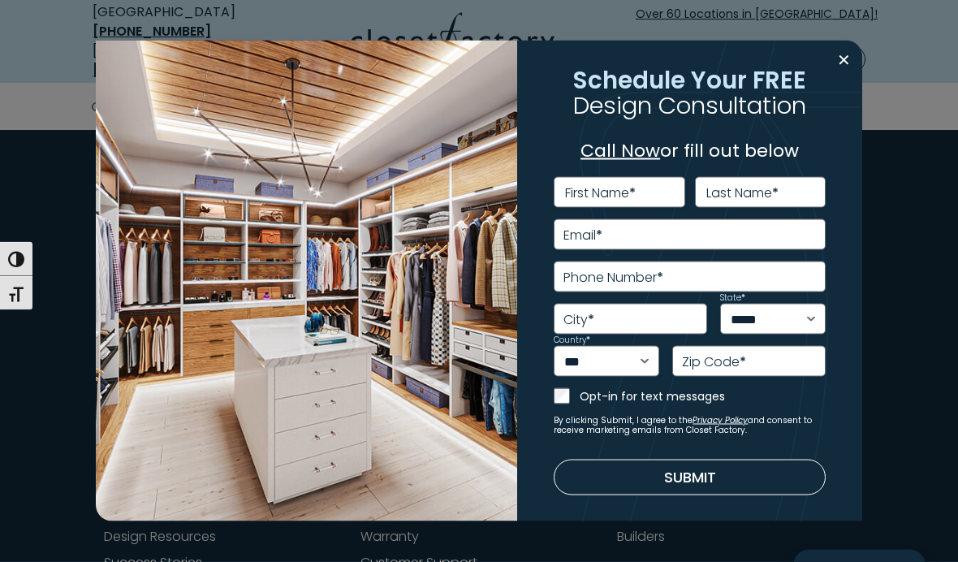 This screenshot has height=562, width=958. Describe the element at coordinates (689, 80) in the screenshot. I see `span: Schedule Your FREE` at that location.